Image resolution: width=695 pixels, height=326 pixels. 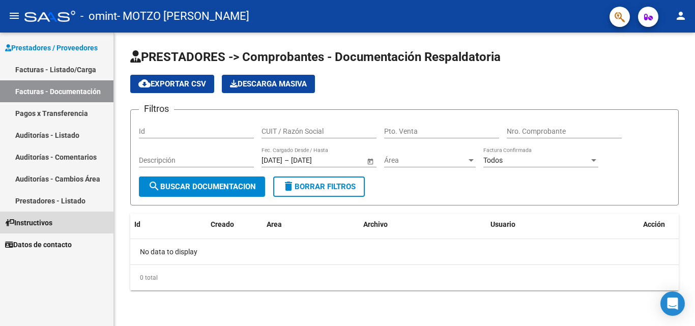 I want to click on datatable-header-cell: Archivo, so click(x=423, y=225).